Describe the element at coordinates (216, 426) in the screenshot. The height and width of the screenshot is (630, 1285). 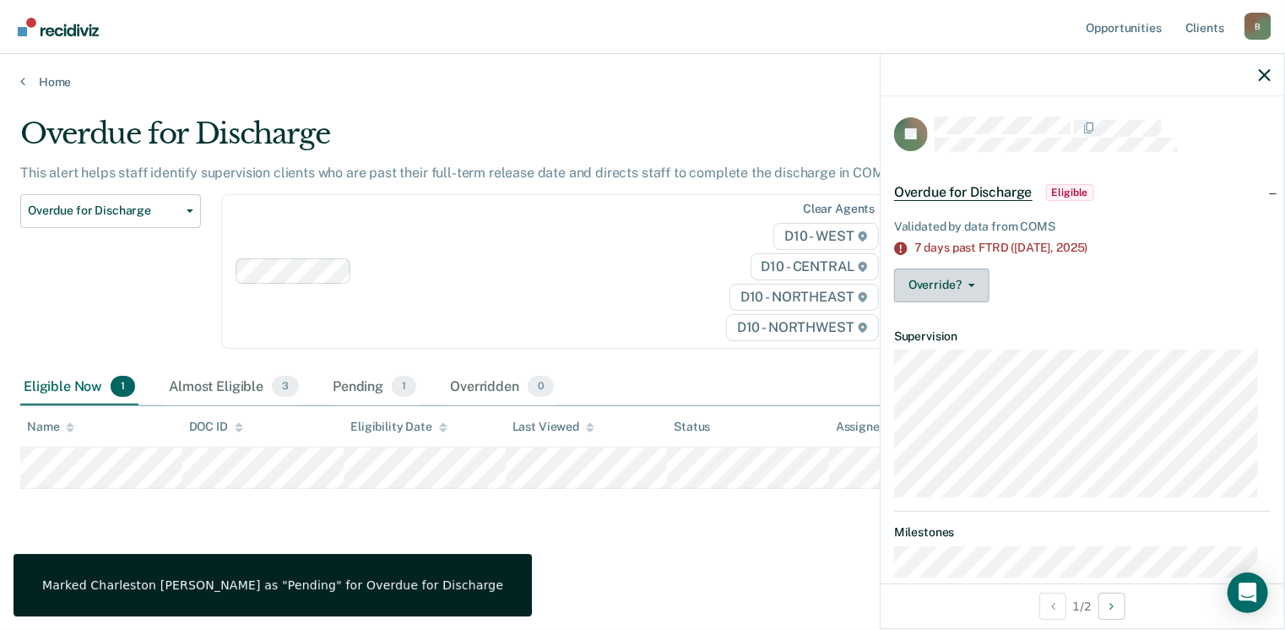
I see `div: DOC ID` at that location.